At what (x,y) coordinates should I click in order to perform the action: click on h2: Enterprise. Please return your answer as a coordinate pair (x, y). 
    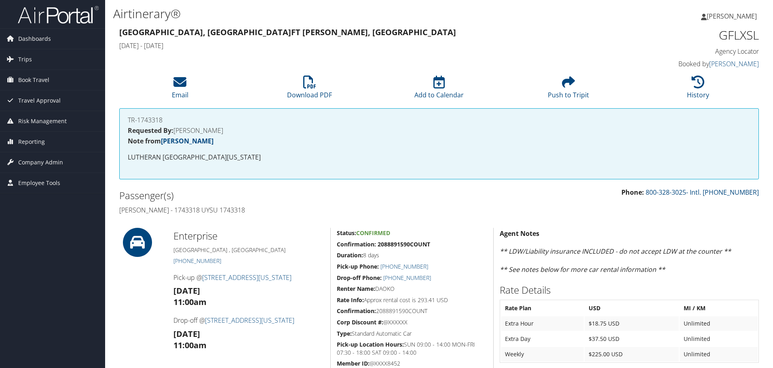
    Looking at the image, I should click on (249, 236).